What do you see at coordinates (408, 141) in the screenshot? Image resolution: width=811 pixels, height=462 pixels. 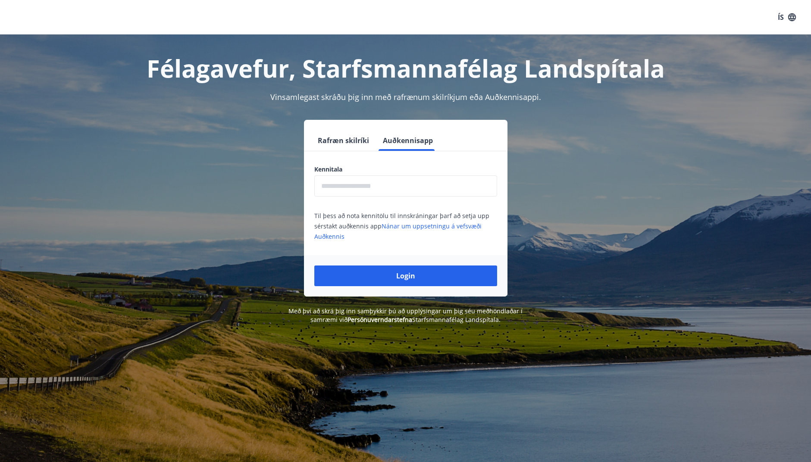 I see `button: Auðkennisapp` at bounding box center [408, 141].